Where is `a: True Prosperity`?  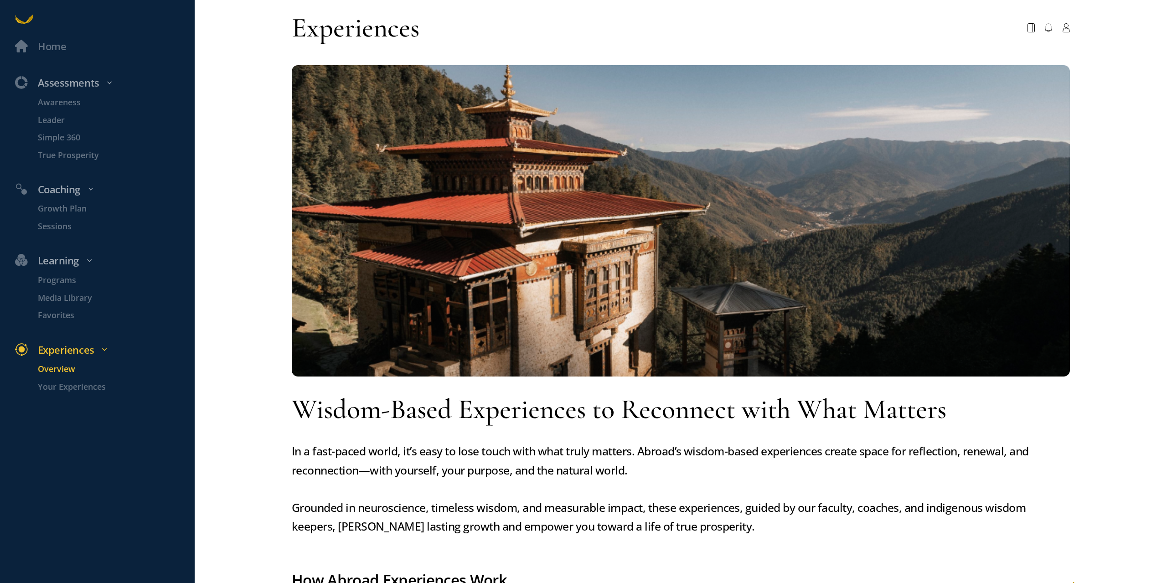
a: True Prosperity is located at coordinates (108, 155).